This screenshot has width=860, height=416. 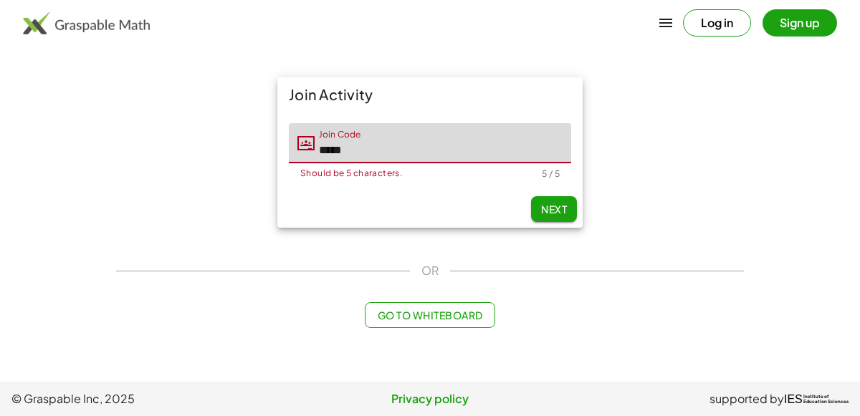 I want to click on button: Log in, so click(x=716, y=23).